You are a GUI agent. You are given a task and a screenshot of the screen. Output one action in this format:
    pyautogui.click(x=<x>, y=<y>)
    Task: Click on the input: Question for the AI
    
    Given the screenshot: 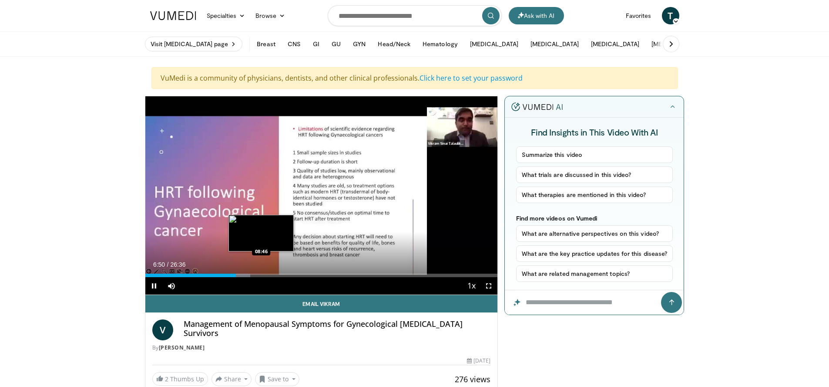 What is the action you would take?
    pyautogui.click(x=594, y=302)
    